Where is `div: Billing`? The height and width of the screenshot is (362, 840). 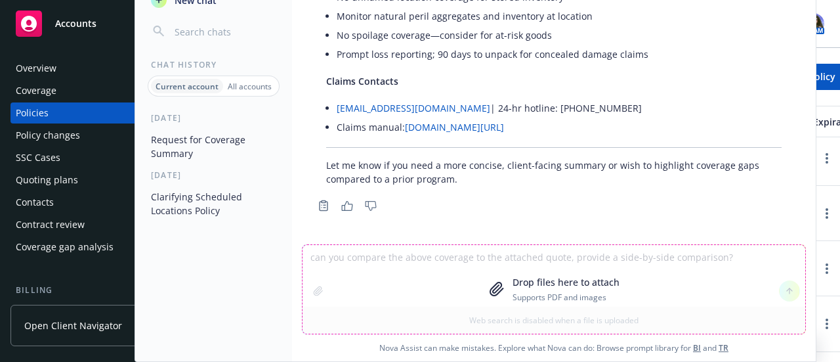 div: Billing is located at coordinates (92, 290).